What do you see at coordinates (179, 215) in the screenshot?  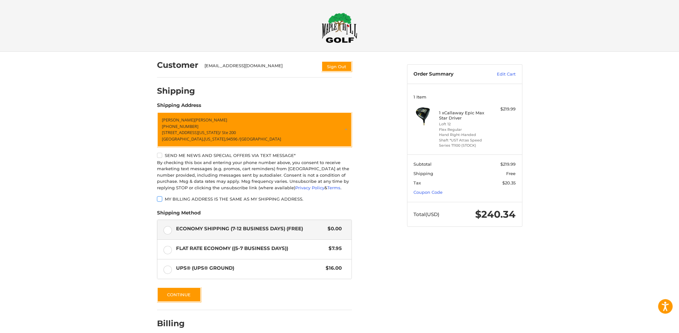 I see `legend: Shipping Method` at bounding box center [179, 215].